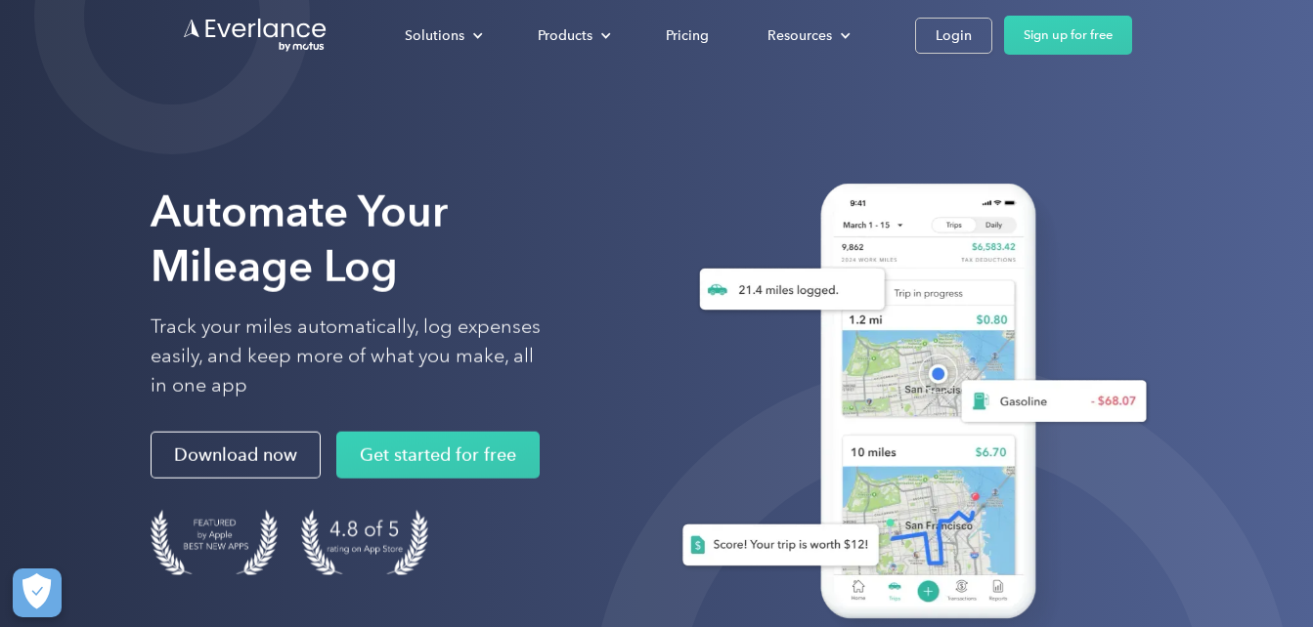  Describe the element at coordinates (687, 35) in the screenshot. I see `a: Pricing` at that location.